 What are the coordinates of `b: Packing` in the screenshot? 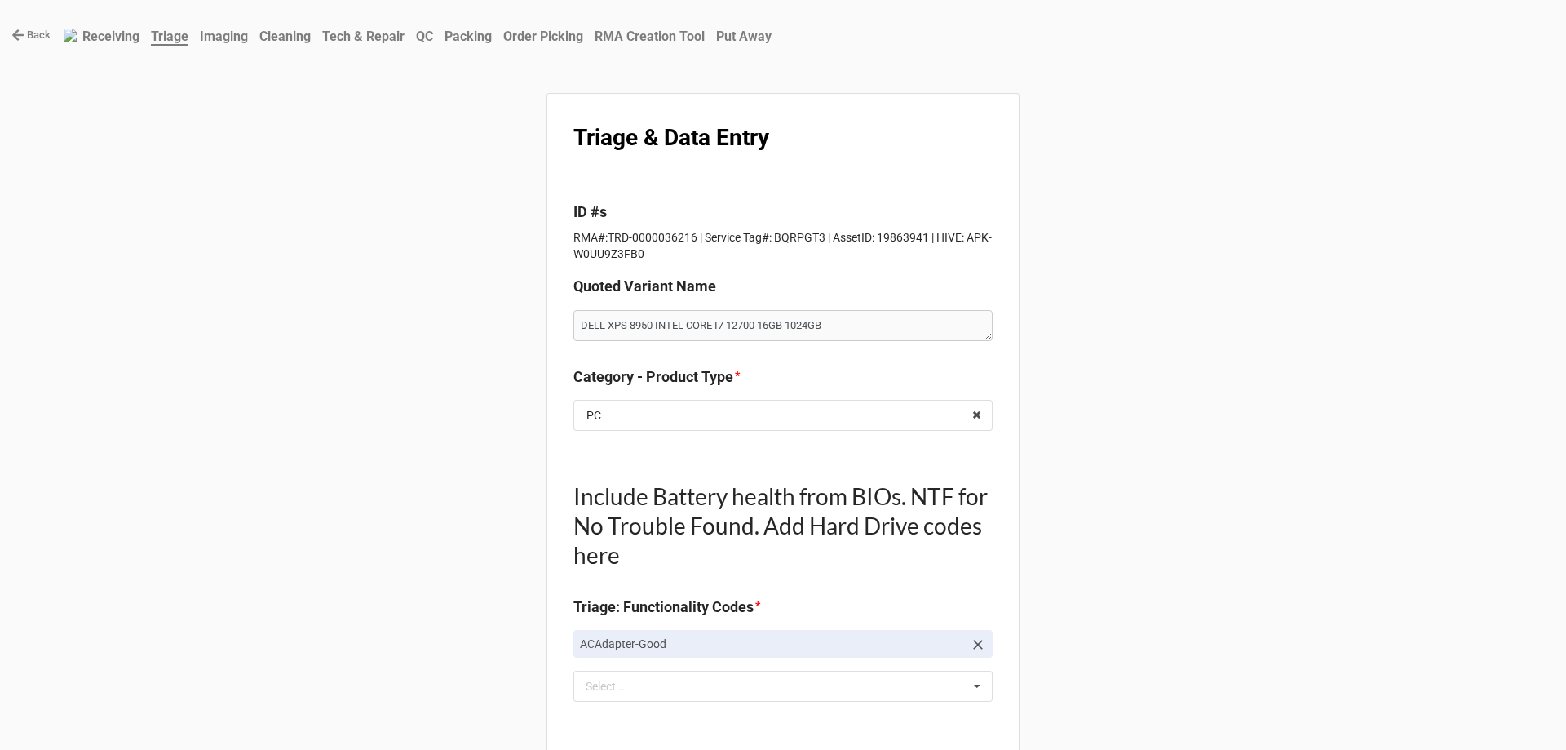 It's located at (468, 36).